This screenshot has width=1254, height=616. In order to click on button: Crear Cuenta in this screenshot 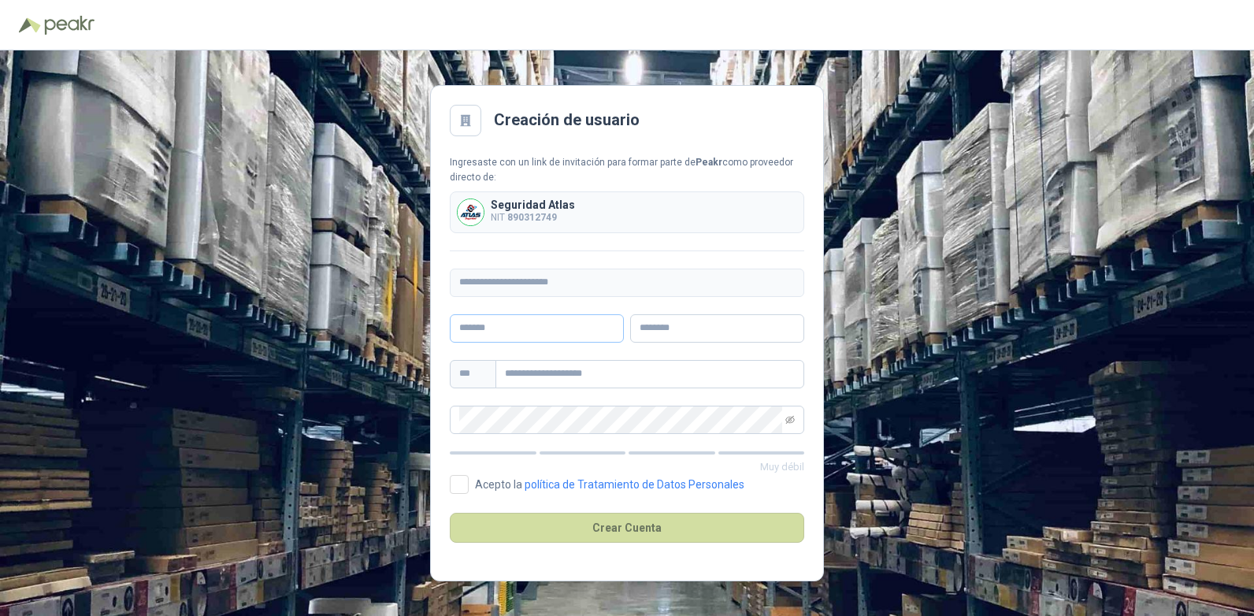, I will do `click(627, 528)`.